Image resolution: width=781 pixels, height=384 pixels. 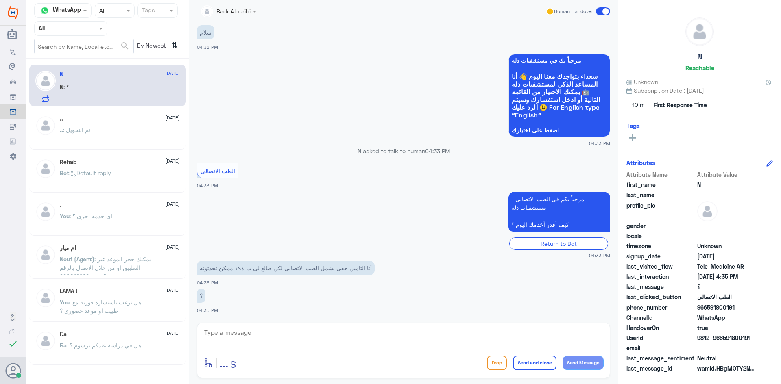 What do you see at coordinates (661, 236) in the screenshot?
I see `span: locale` at bounding box center [661, 236].